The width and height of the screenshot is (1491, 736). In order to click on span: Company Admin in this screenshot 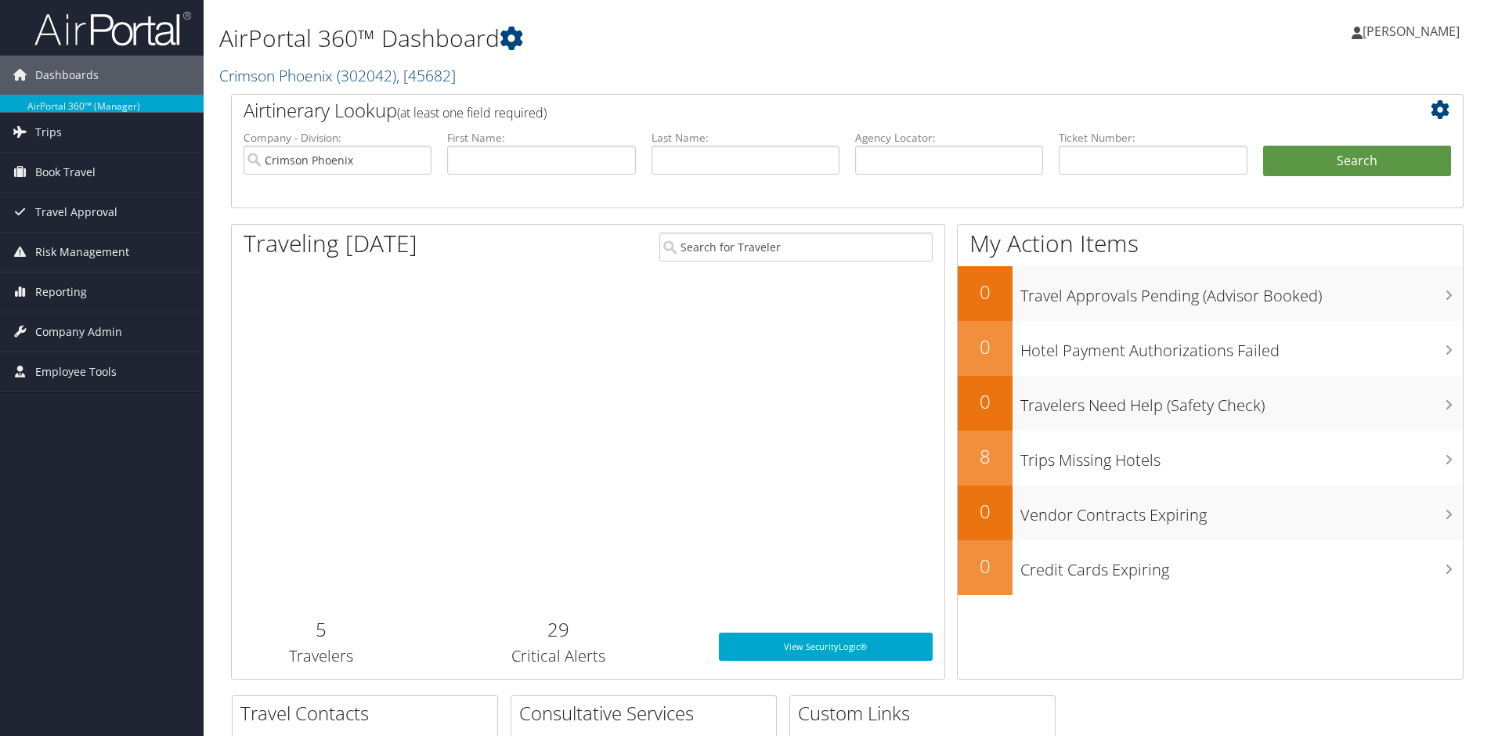, I will do `click(78, 332)`.